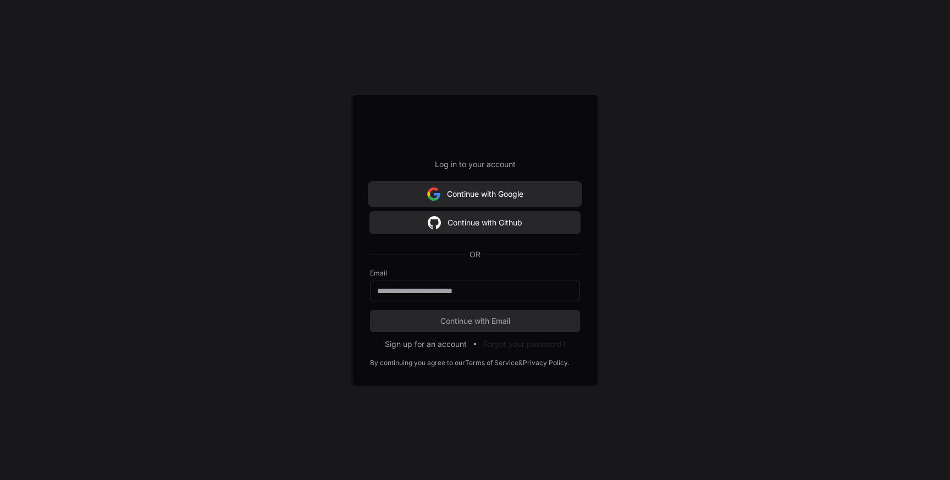 Image resolution: width=950 pixels, height=480 pixels. Describe the element at coordinates (491, 363) in the screenshot. I see `a: Terms of Service` at that location.